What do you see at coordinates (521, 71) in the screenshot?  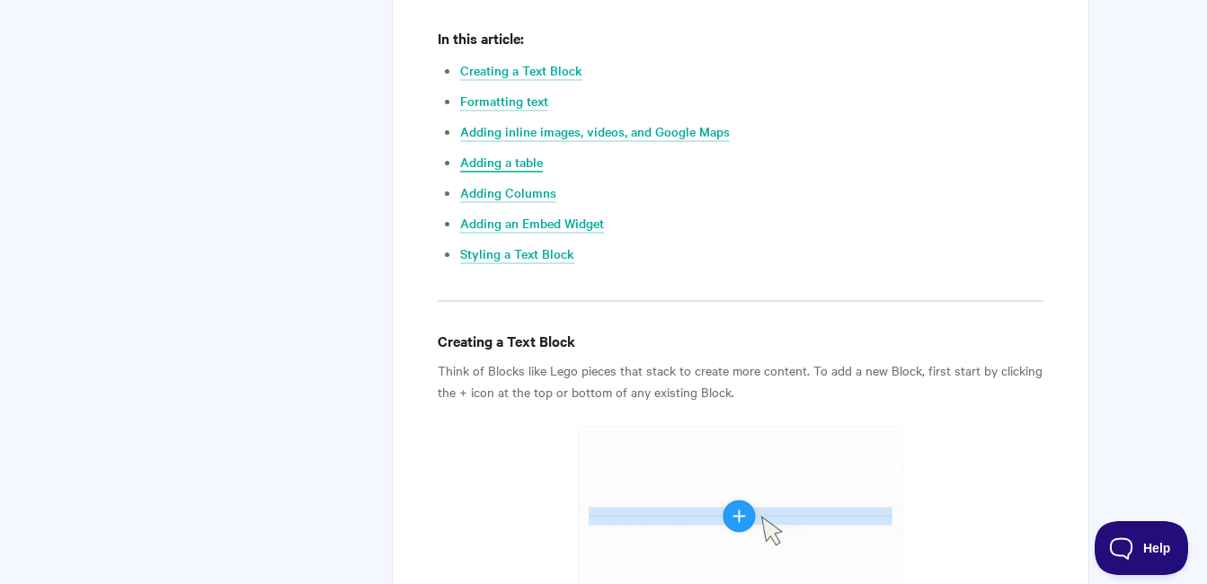 I see `a: Creating a Text Block` at bounding box center [521, 71].